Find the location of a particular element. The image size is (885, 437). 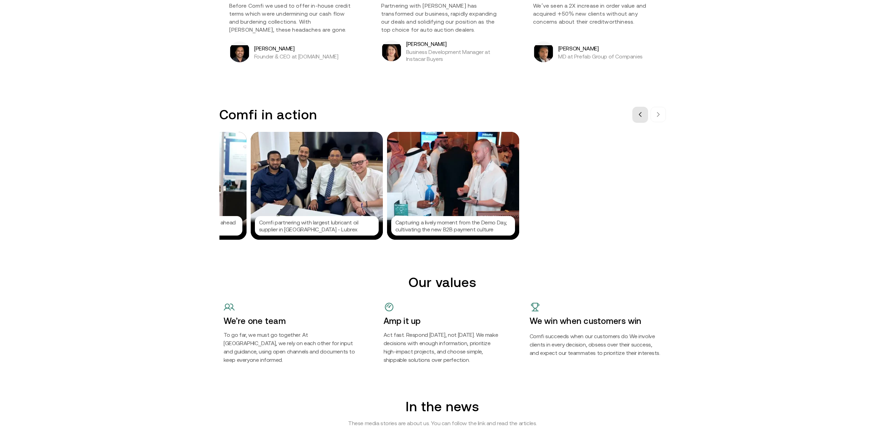

h2: Our values is located at coordinates (443, 282).